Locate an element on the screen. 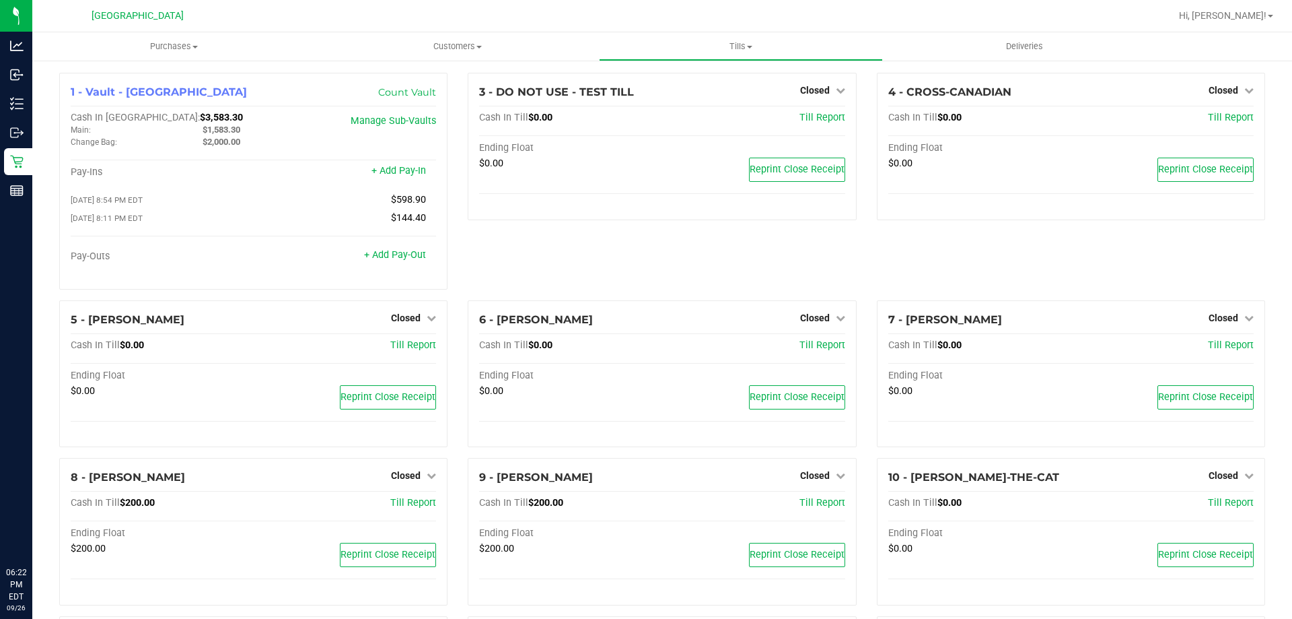 The image size is (1292, 619). a: Deliveries is located at coordinates (1025, 46).